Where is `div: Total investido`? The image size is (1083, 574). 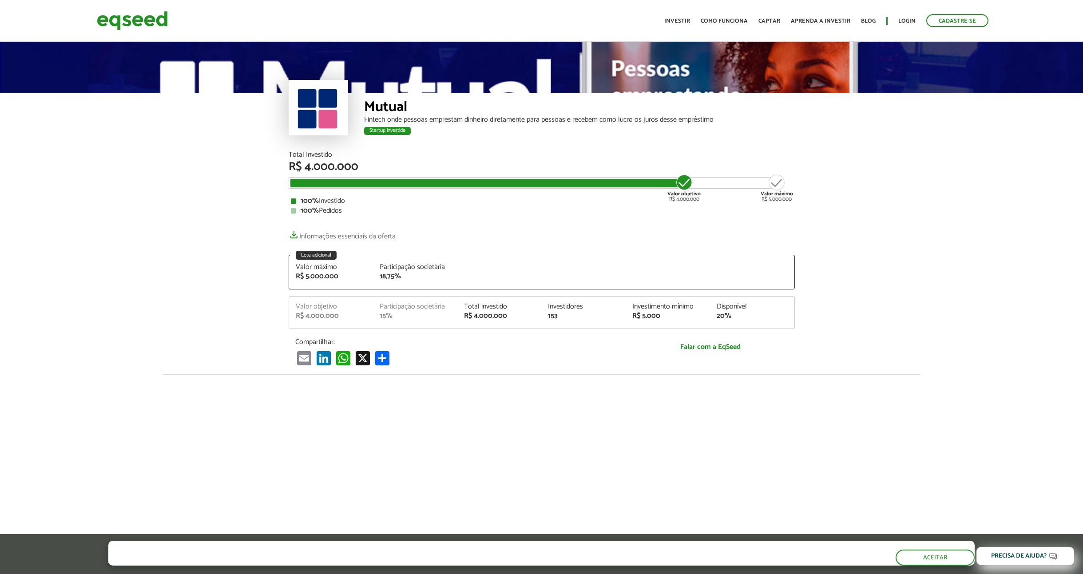 div: Total investido is located at coordinates (500, 307).